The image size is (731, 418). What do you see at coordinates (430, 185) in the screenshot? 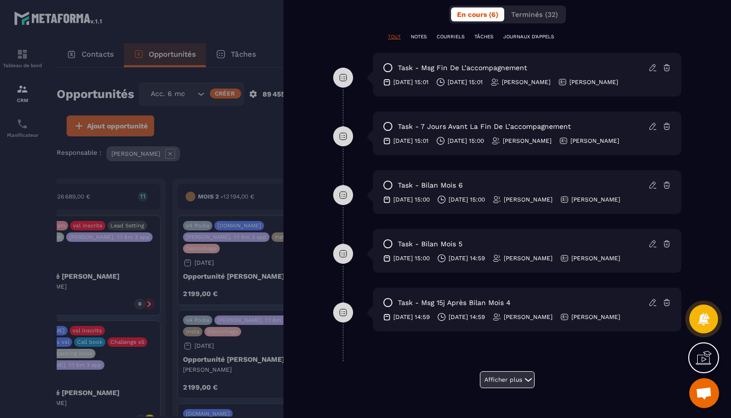
I see `p: task - Bilan mois 6` at bounding box center [430, 185].